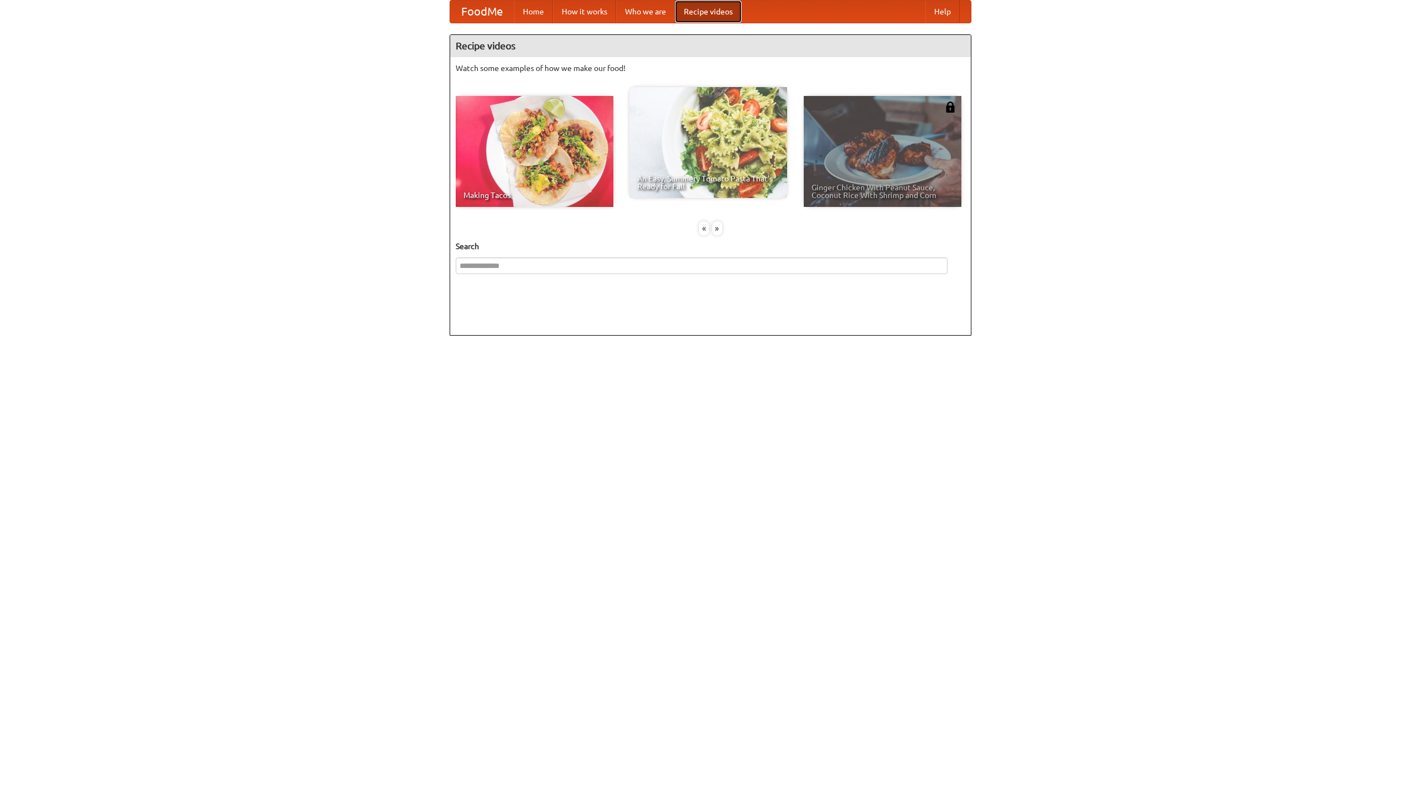 Image resolution: width=1421 pixels, height=785 pixels. Describe the element at coordinates (950, 107) in the screenshot. I see `img: 483408.png` at that location.